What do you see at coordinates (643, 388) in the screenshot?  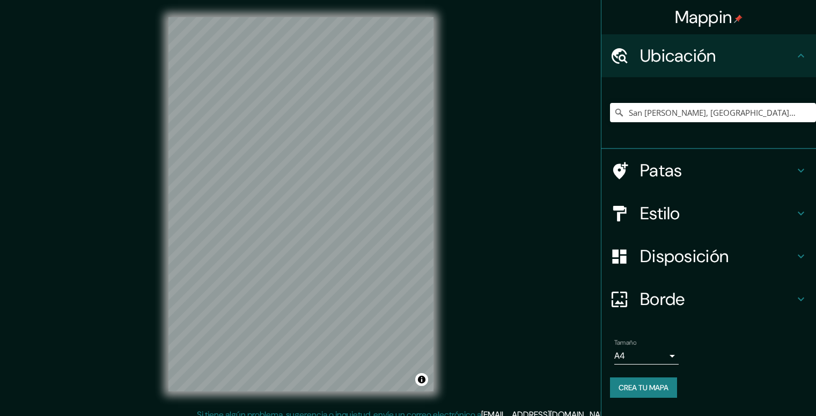 I see `button: Crea tu mapa` at bounding box center [643, 388].